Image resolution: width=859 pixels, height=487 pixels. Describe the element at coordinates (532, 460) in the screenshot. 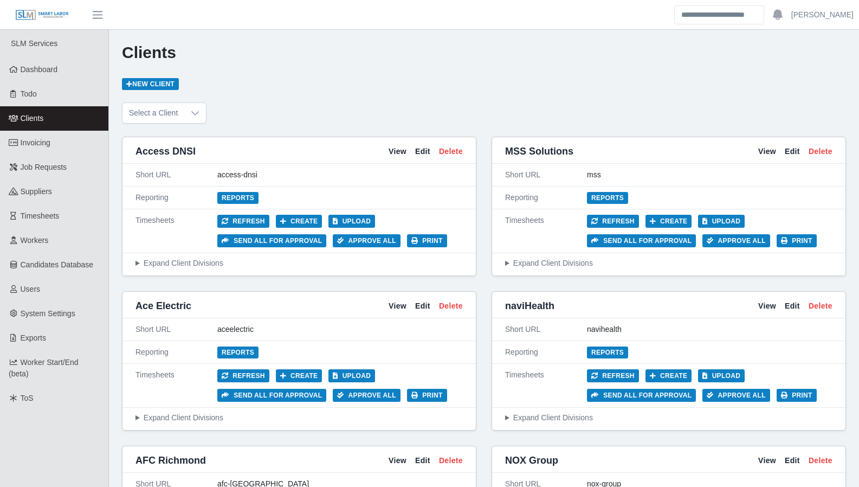

I see `span: NOX Group` at that location.